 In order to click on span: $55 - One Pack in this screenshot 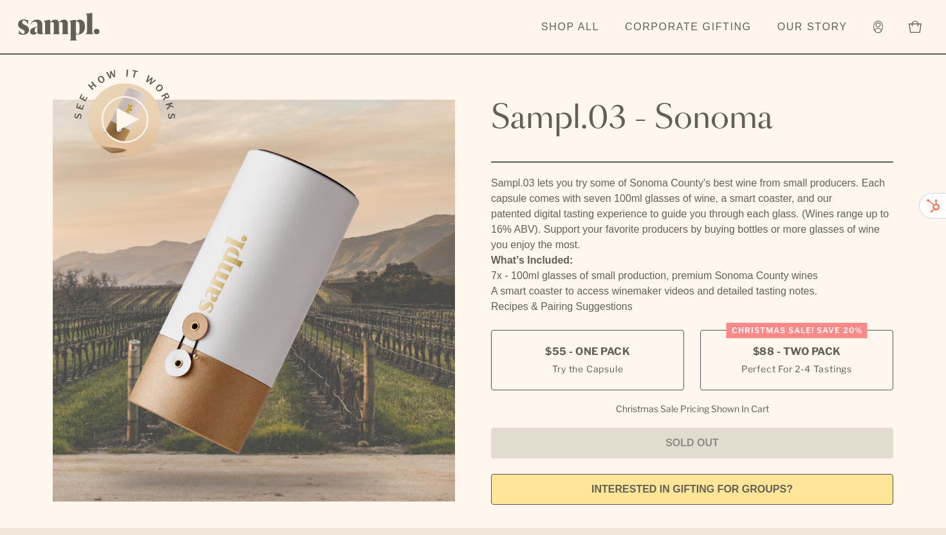, I will do `click(588, 352)`.